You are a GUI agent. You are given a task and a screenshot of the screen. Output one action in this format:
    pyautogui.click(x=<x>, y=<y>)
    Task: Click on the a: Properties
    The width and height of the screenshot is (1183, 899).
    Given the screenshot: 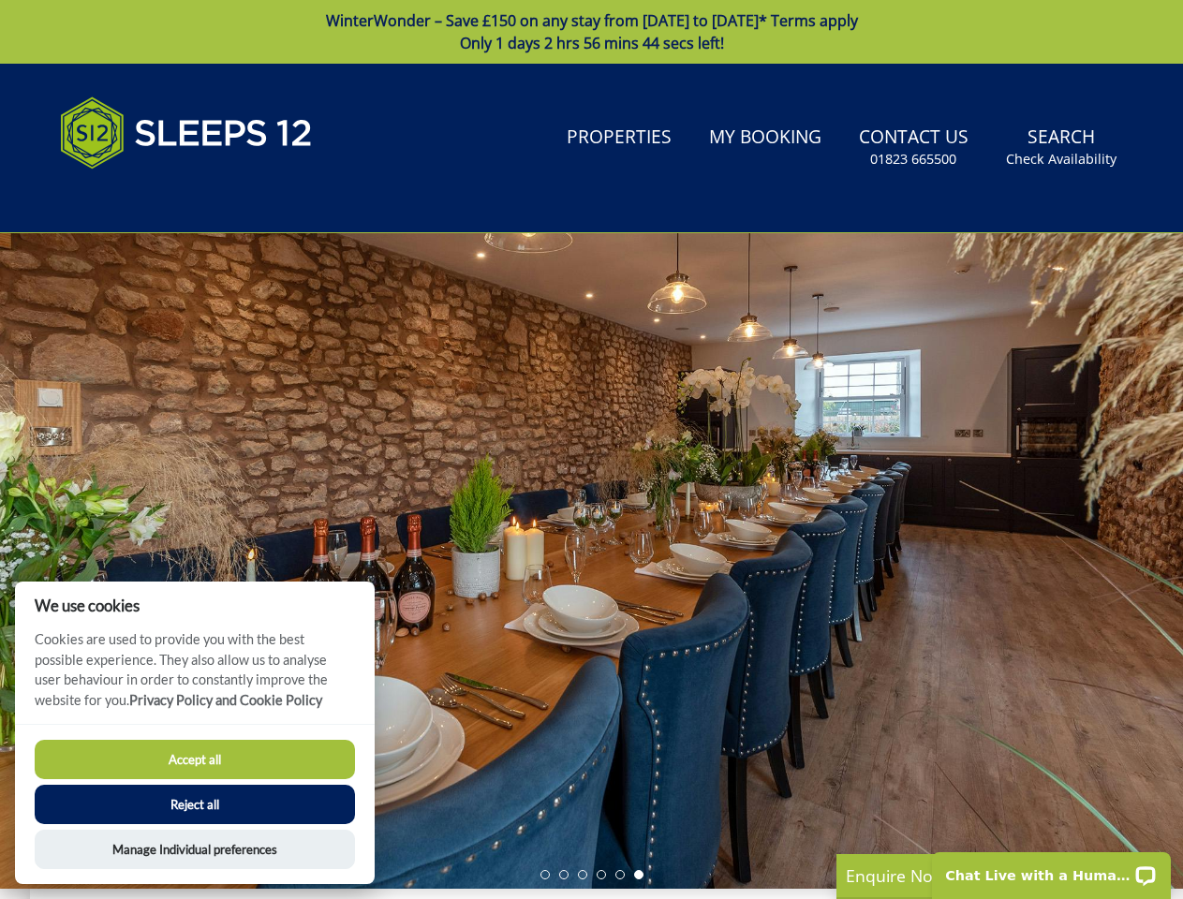 What is the action you would take?
    pyautogui.click(x=619, y=138)
    